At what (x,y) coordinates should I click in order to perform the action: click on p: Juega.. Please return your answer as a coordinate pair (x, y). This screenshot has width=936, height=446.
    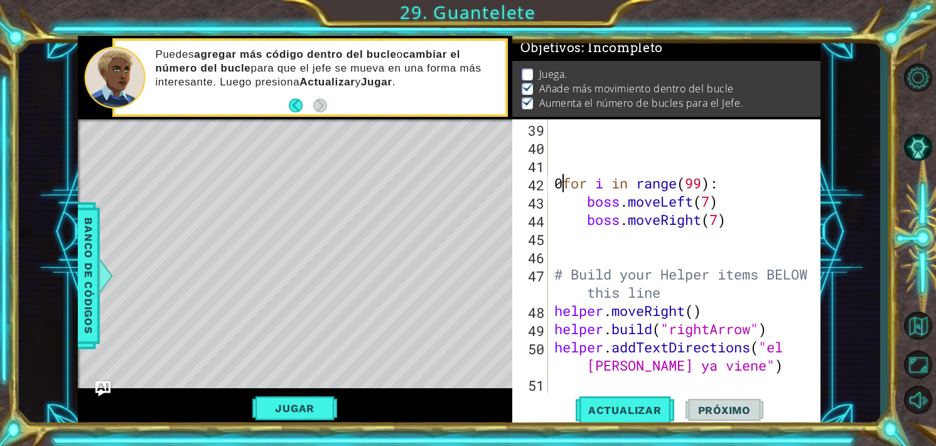
    Looking at the image, I should click on (553, 74).